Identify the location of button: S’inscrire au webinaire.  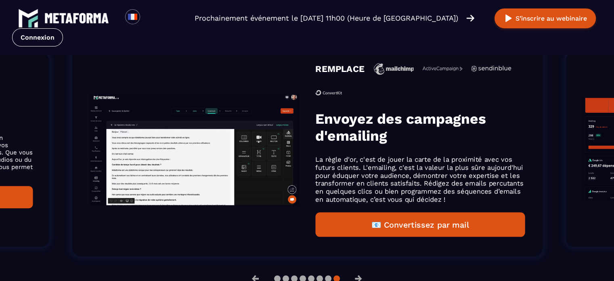
(545, 18).